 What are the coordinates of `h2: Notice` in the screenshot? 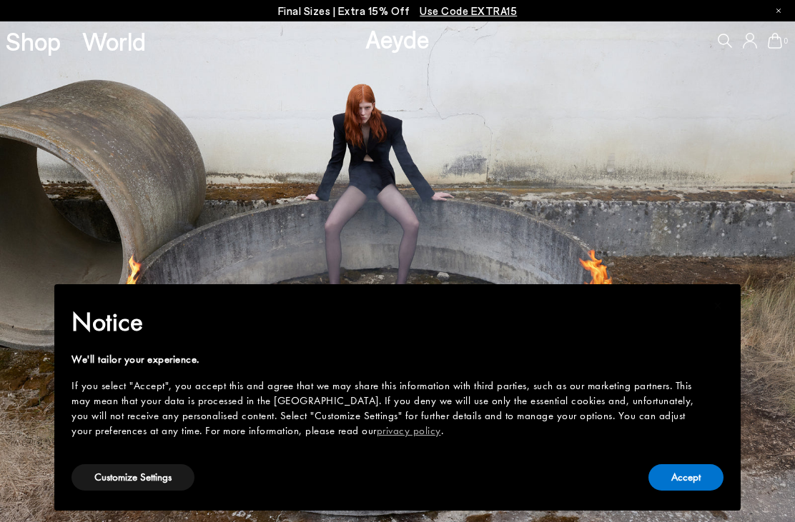 It's located at (386, 322).